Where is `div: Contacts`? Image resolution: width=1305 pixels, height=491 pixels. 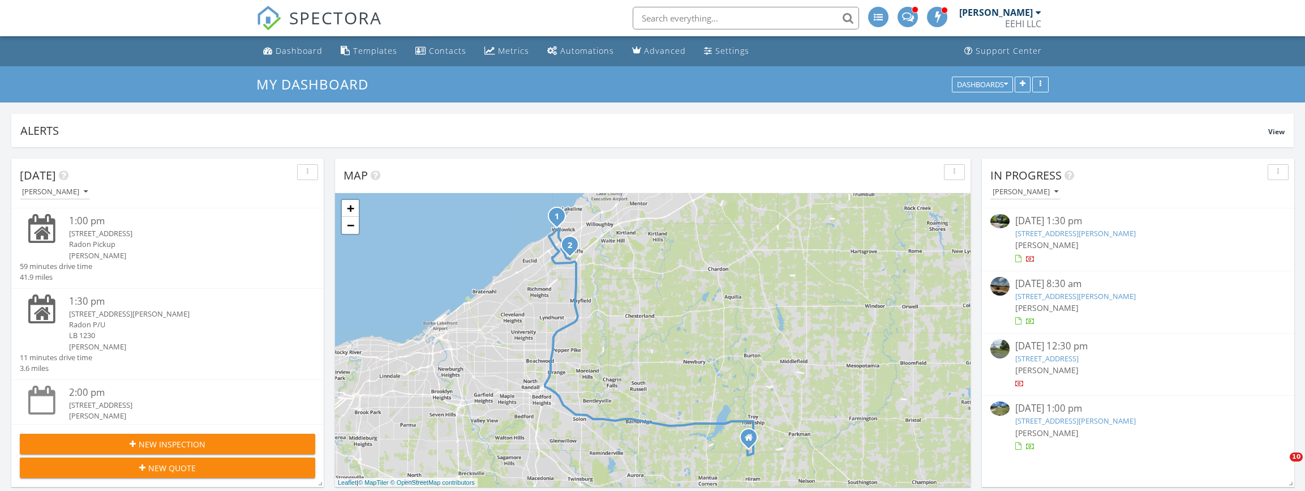
div: Contacts is located at coordinates (448, 50).